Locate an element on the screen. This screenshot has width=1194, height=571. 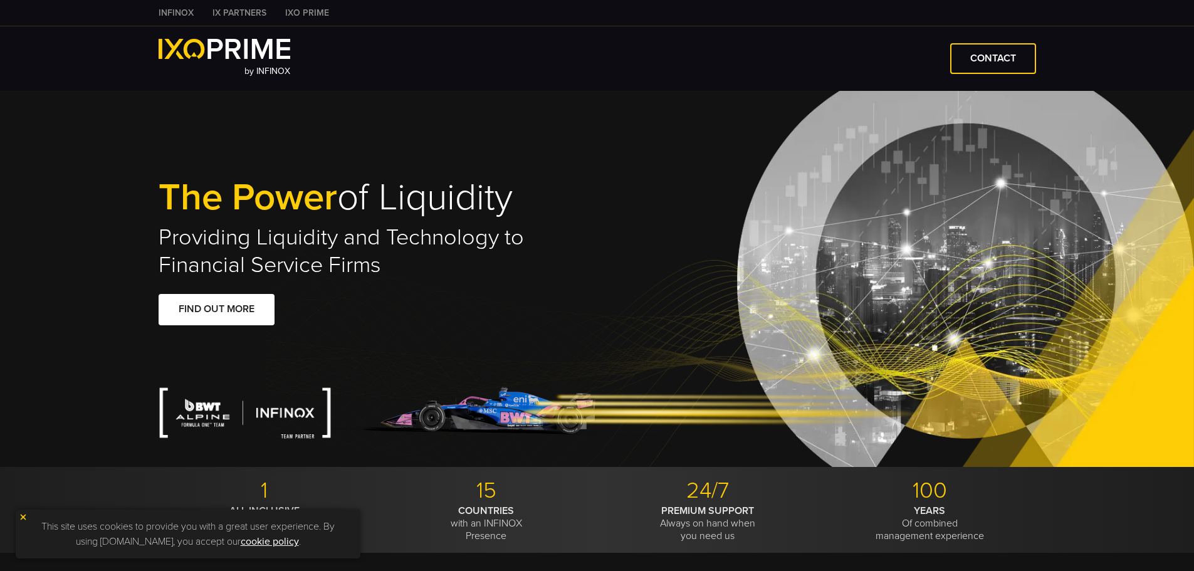
p: 24/7 is located at coordinates (708, 491).